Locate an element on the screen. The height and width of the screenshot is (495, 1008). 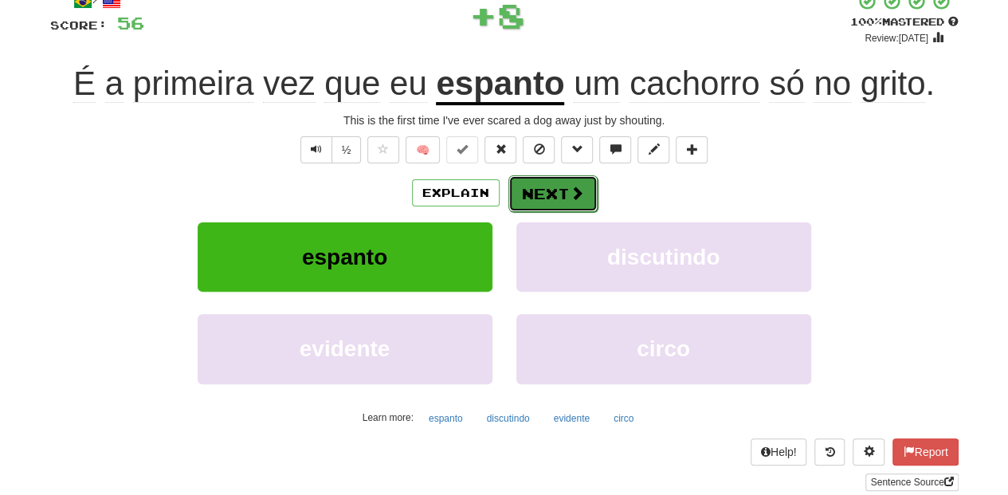
small: Learn more: is located at coordinates (388, 417).